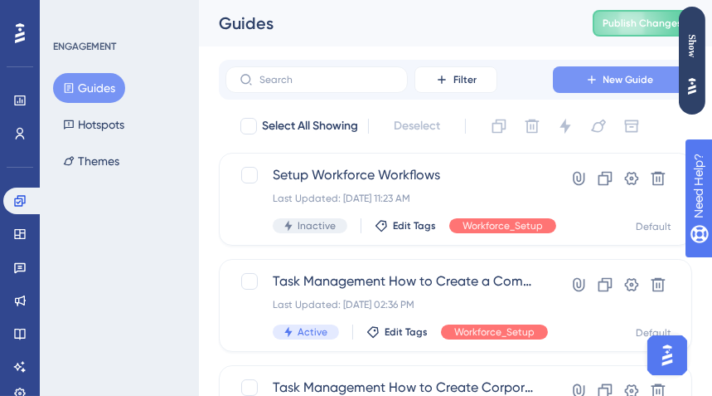  Describe the element at coordinates (25, 25) in the screenshot. I see `button: Open AI Assistant Launcher` at that location.